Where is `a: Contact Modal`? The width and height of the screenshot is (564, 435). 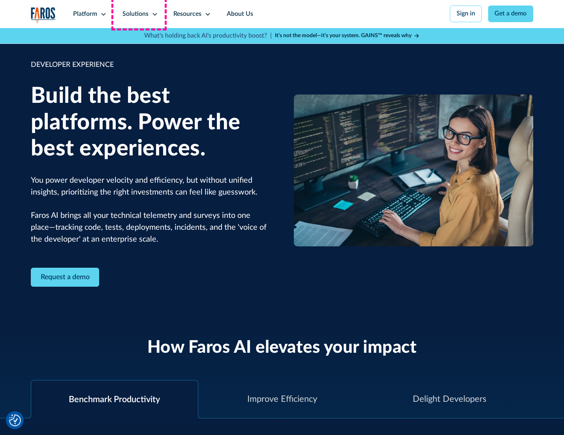 a: Contact Modal is located at coordinates (65, 277).